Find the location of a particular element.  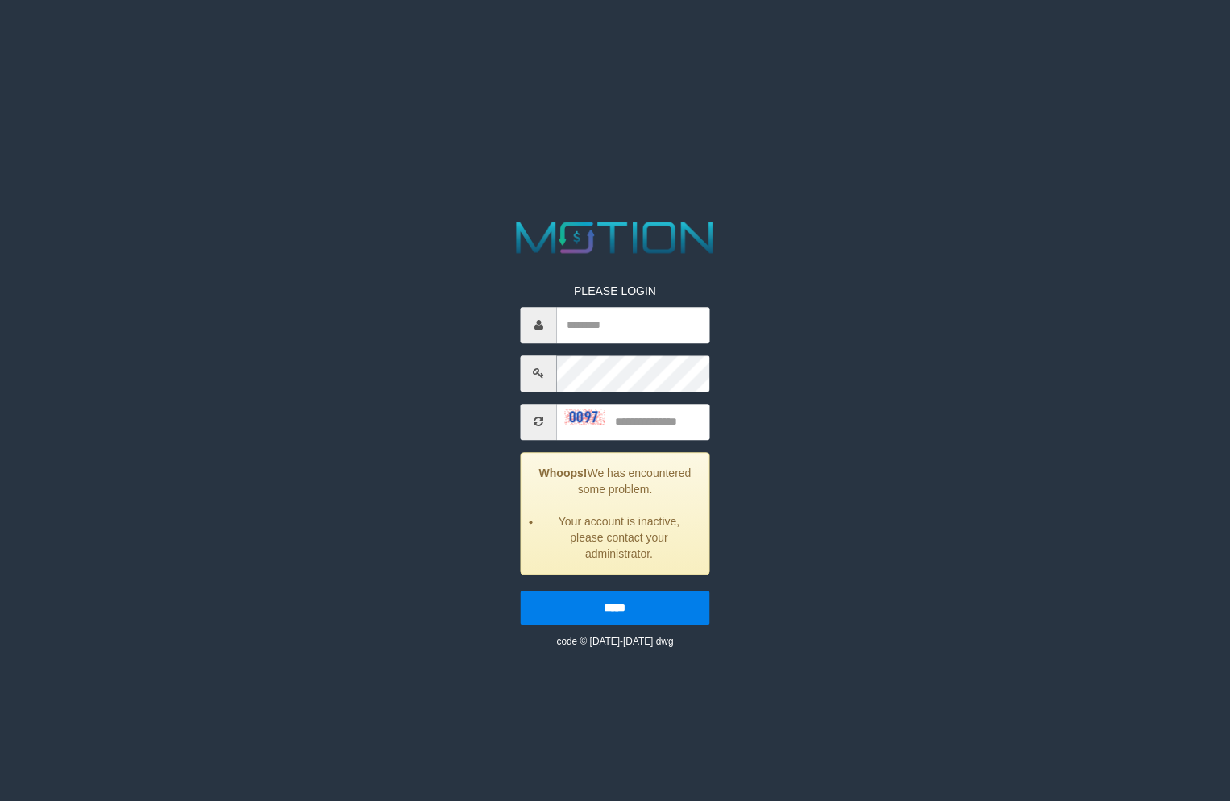

img: MOTION_logo.png is located at coordinates (614, 237).